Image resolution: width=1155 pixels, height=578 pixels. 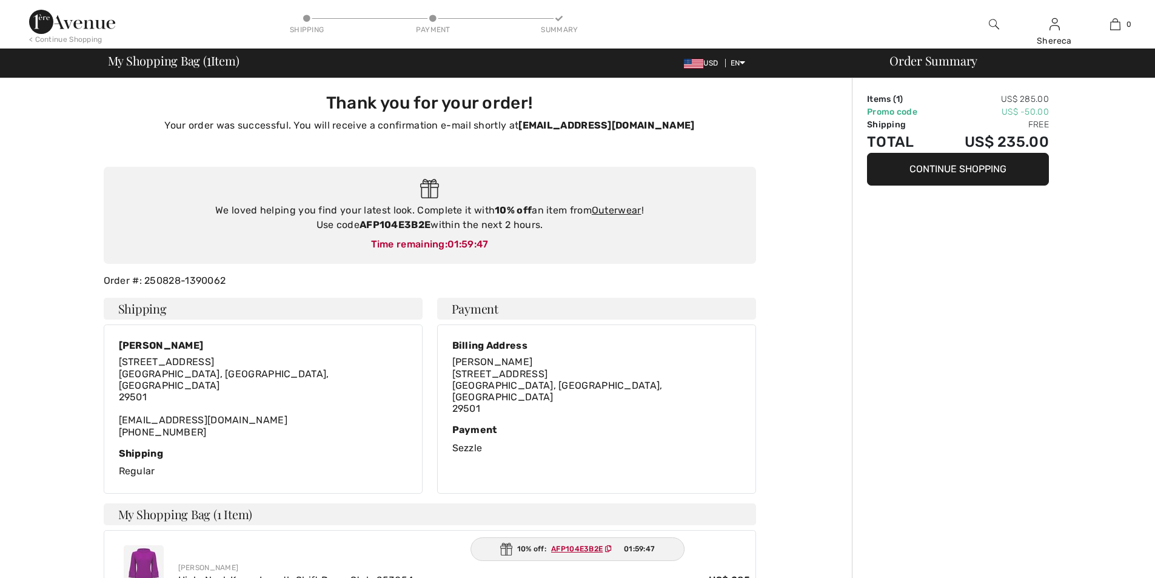 What do you see at coordinates (430, 514) in the screenshot?
I see `h4: My Shopping Bag (1 Item)` at bounding box center [430, 514].